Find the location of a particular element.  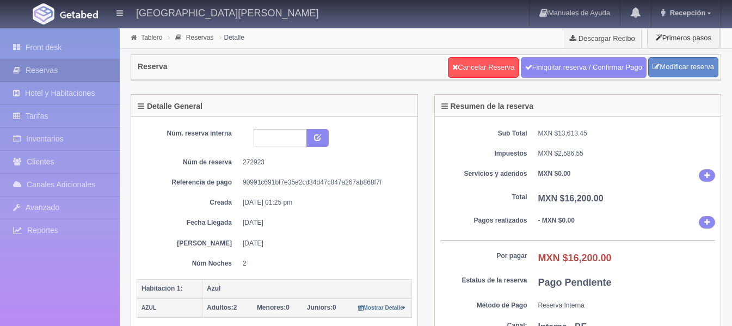

dt: Pagos realizados is located at coordinates (484, 220).